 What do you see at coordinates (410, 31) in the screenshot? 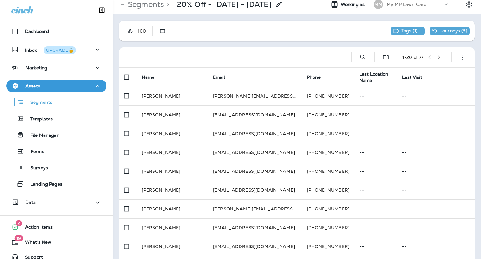
I see `p: Tags ( 1 )` at bounding box center [410, 31].